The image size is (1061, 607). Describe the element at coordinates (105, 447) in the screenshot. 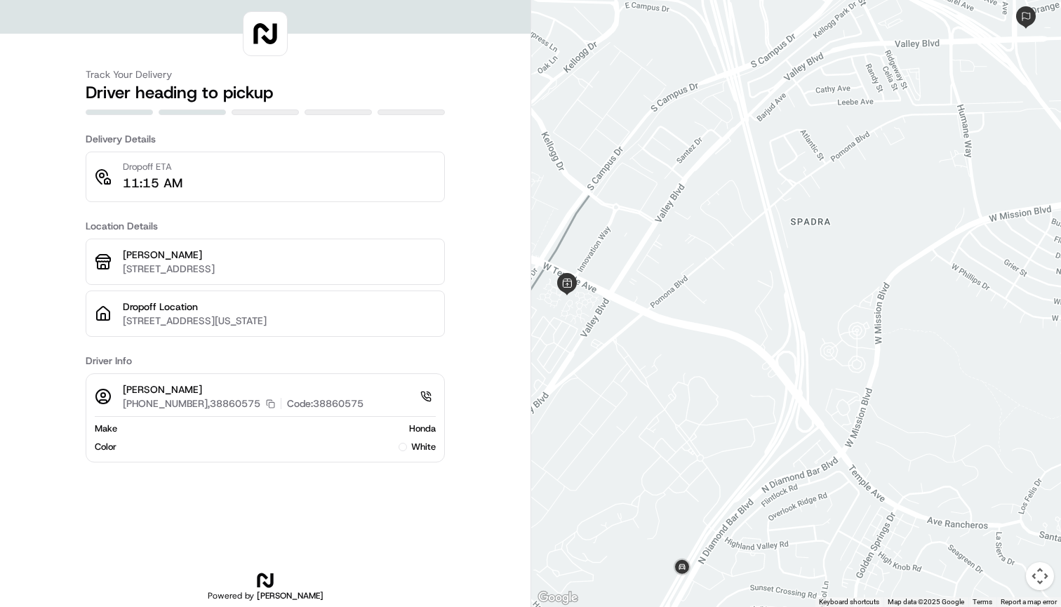

I see `span: Color` at that location.